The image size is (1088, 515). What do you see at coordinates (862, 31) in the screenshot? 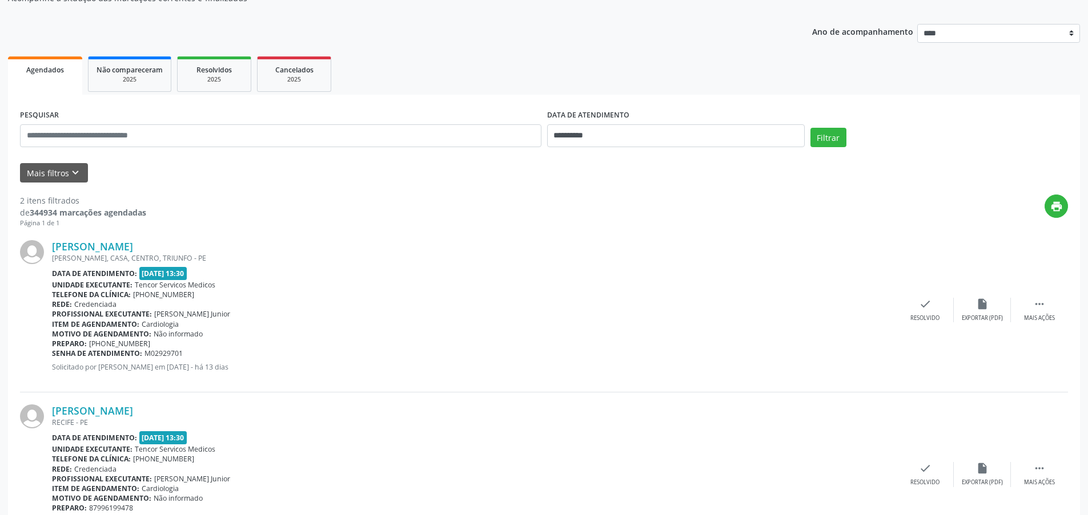
I see `p: Ano de acompanhamento` at bounding box center [862, 31].